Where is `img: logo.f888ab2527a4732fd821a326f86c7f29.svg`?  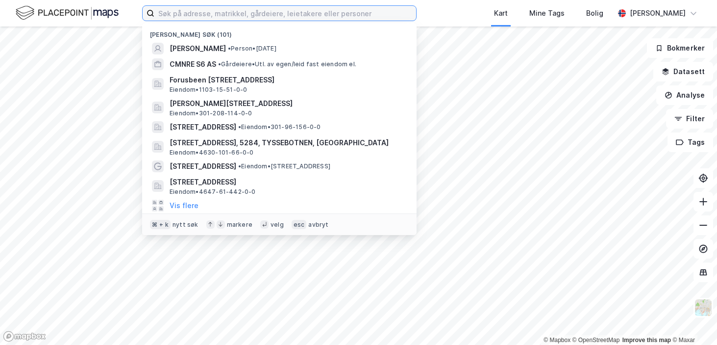 img: logo.f888ab2527a4732fd821a326f86c7f29.svg is located at coordinates (67, 13).